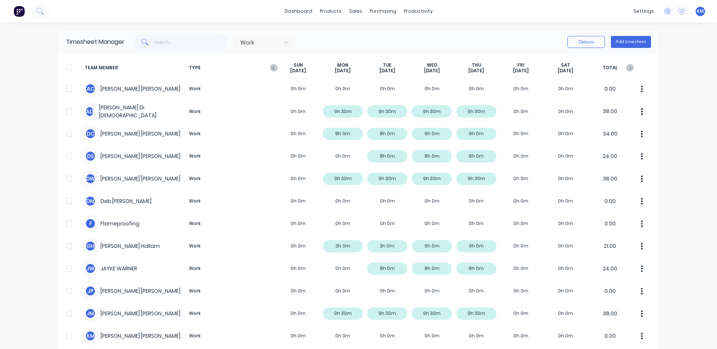  What do you see at coordinates (298, 65) in the screenshot?
I see `span: SUN` at bounding box center [298, 65].